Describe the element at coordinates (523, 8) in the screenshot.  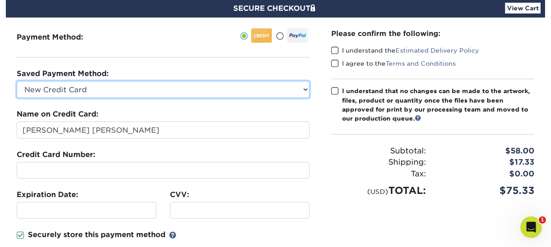
I see `a: View Cart` at that location.